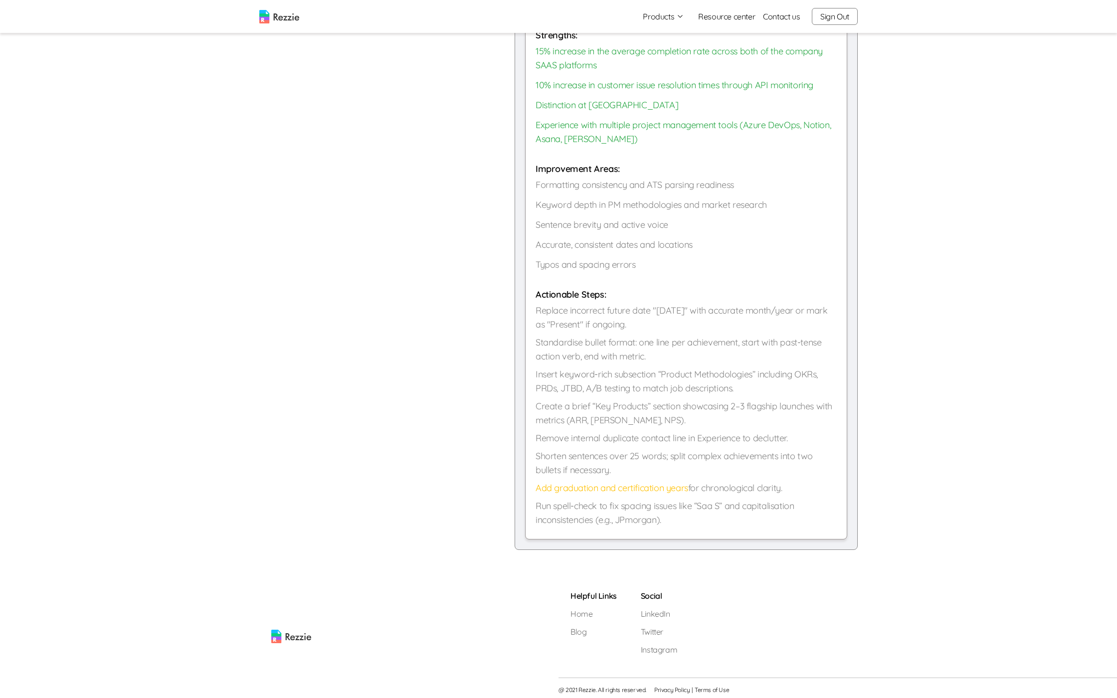  What do you see at coordinates (663, 16) in the screenshot?
I see `button: Products` at bounding box center [663, 16].